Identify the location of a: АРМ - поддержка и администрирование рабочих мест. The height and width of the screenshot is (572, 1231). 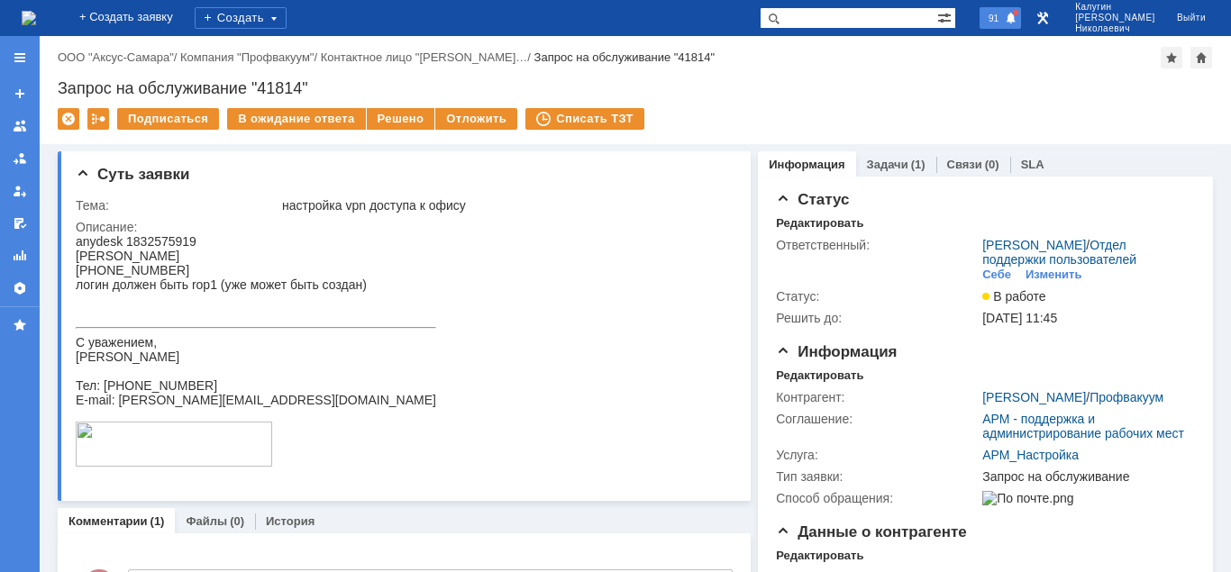
(1083, 426).